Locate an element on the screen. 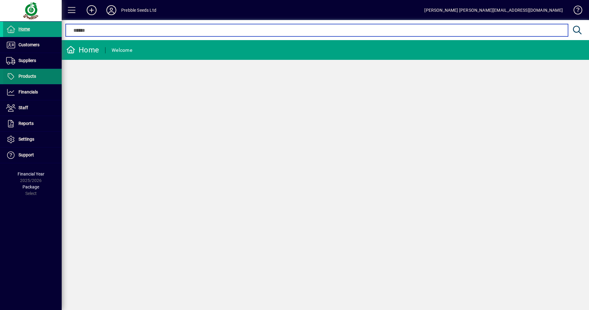 Image resolution: width=589 pixels, height=310 pixels. button: Profile is located at coordinates (111, 10).